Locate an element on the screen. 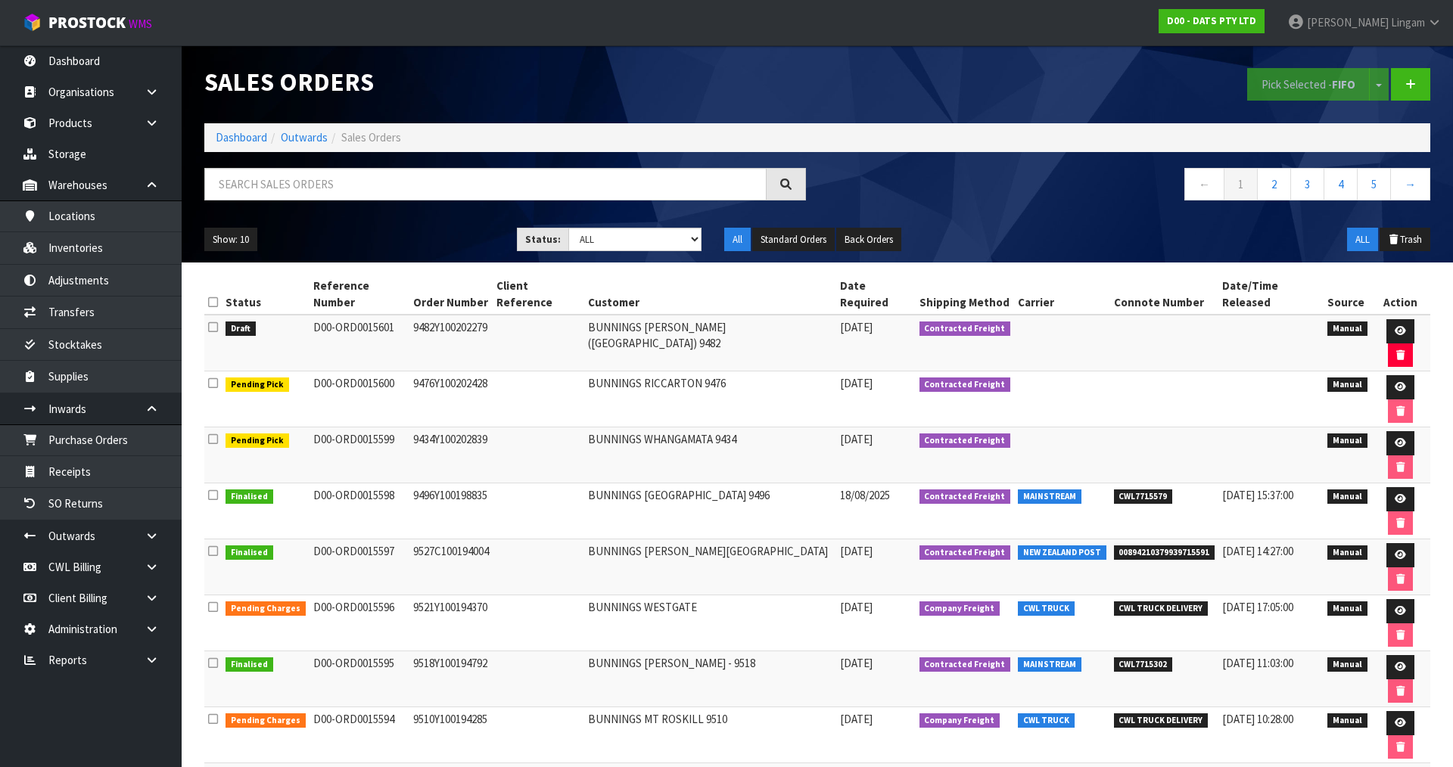  strong: D00 - DATS PTY LTD is located at coordinates (1212, 20).